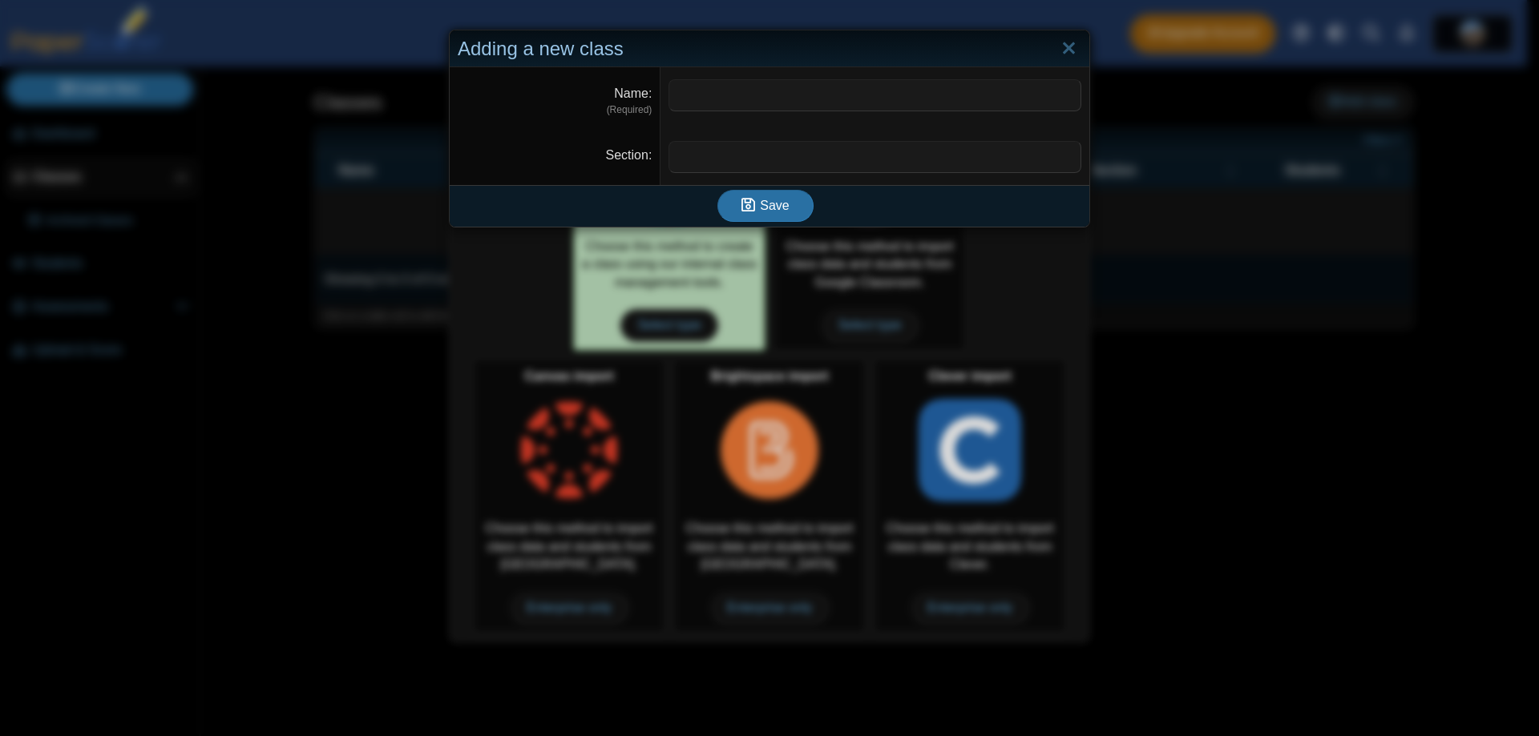 Image resolution: width=1539 pixels, height=736 pixels. Describe the element at coordinates (555, 110) in the screenshot. I see `dfn: (Required)` at that location.